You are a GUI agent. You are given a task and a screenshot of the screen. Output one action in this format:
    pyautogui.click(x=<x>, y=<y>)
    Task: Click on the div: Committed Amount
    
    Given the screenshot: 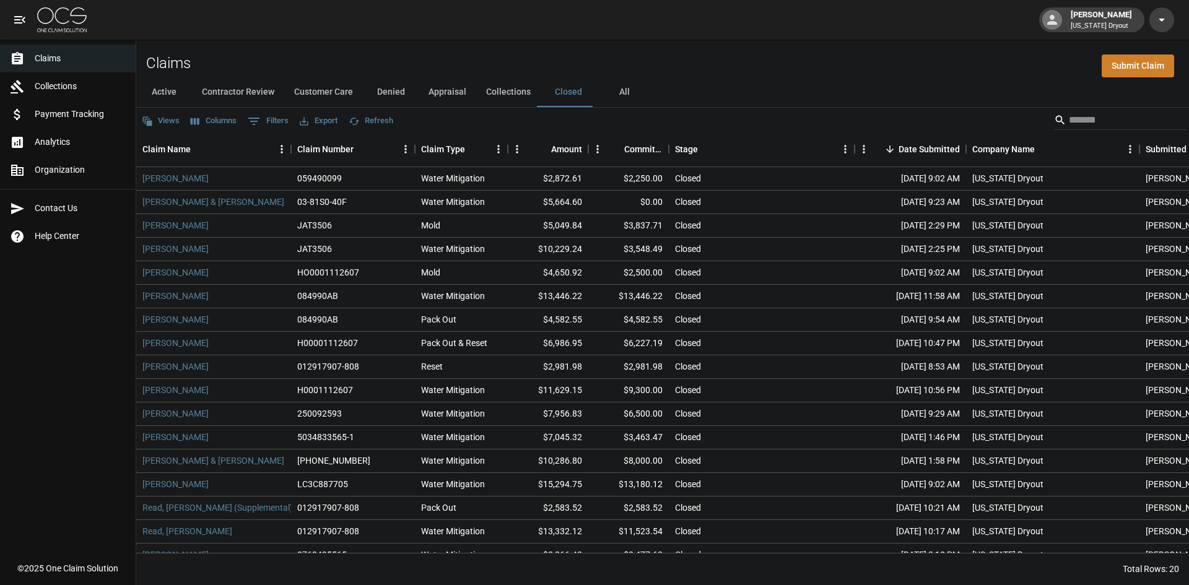 What is the action you would take?
    pyautogui.click(x=643, y=149)
    